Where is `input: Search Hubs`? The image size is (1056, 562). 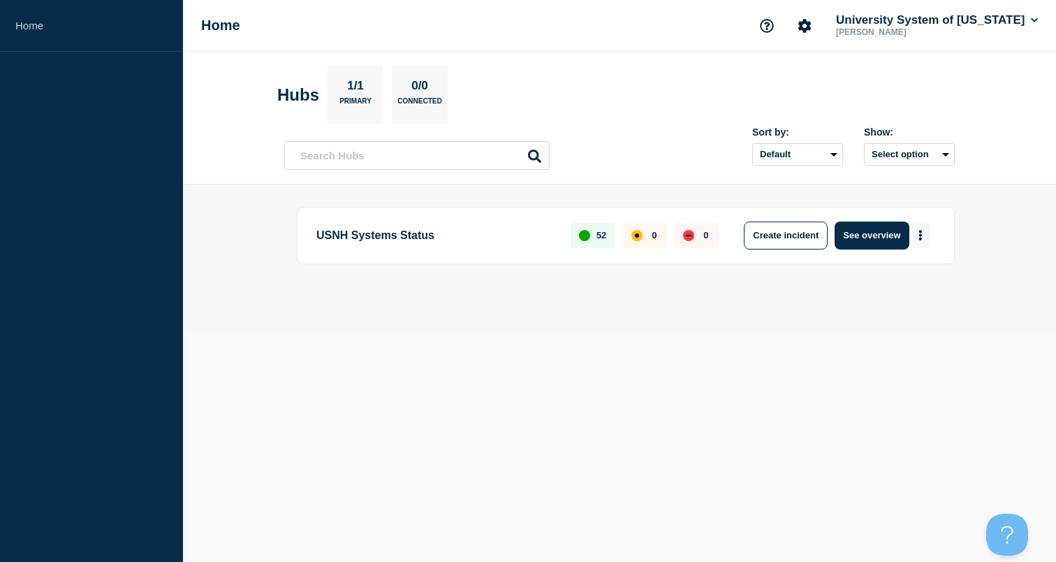
input: Search Hubs is located at coordinates (417, 155).